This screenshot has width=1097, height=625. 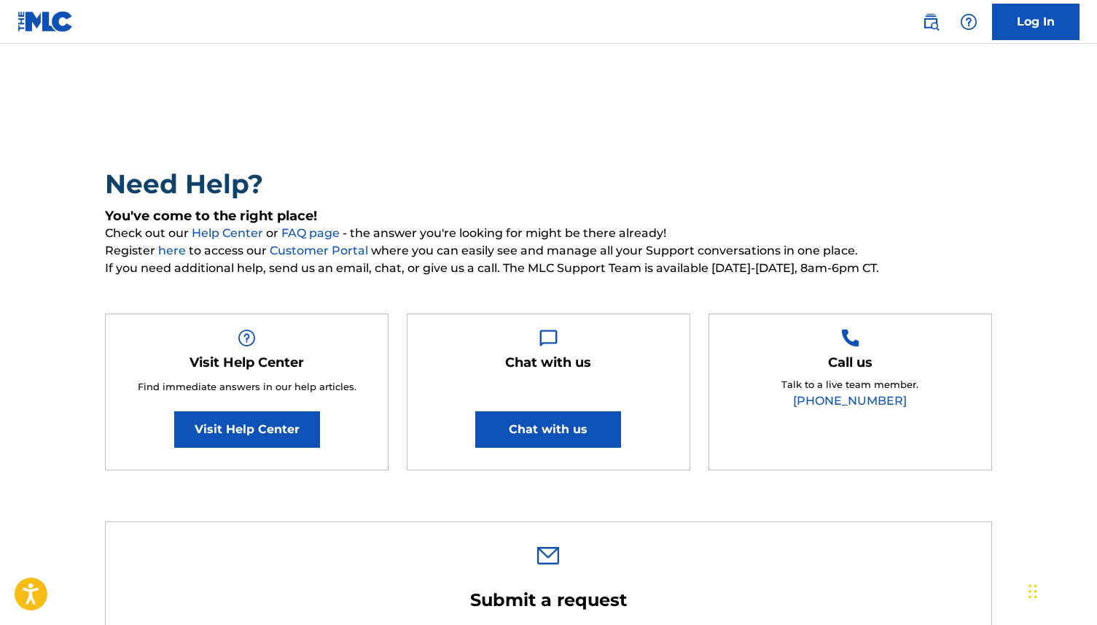 What do you see at coordinates (1036, 22) in the screenshot?
I see `a: Log In` at bounding box center [1036, 22].